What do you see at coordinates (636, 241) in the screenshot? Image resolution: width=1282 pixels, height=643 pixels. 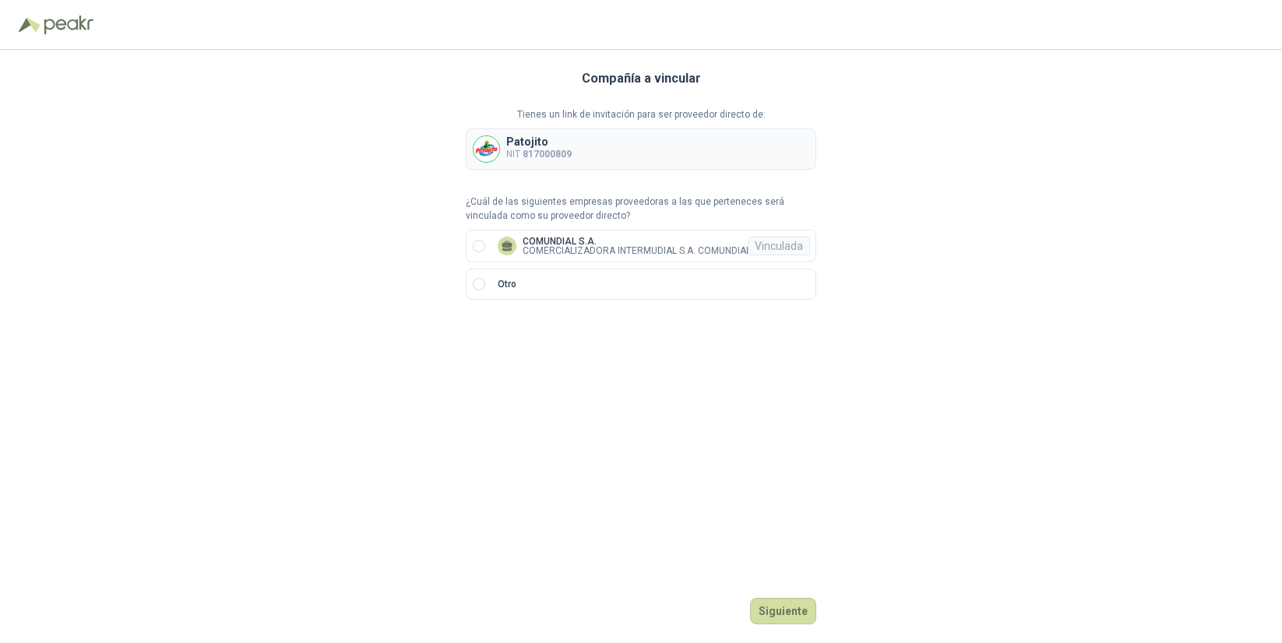 I see `p: COMUNDIAL S.A.` at bounding box center [636, 241].